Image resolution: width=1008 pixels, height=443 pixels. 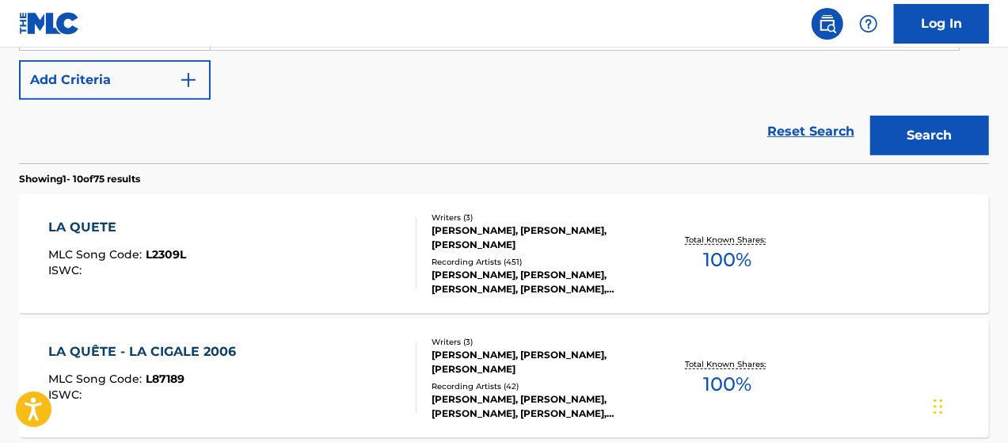 What do you see at coordinates (79, 179) in the screenshot?
I see `p: Showing 1 - 10 of 75 results` at bounding box center [79, 179].